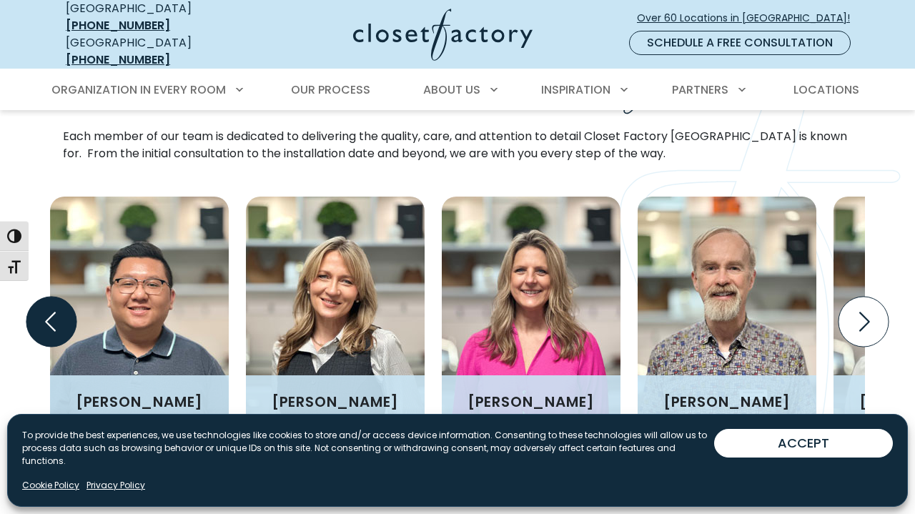 The image size is (915, 514). I want to click on img: Closet Factory DFW Designer Patrick Hausske, so click(727, 322).